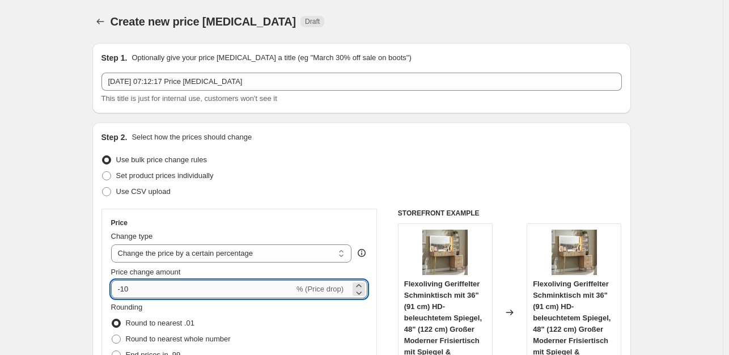 The width and height of the screenshot is (729, 355). What do you see at coordinates (119, 223) in the screenshot?
I see `h3: Price` at bounding box center [119, 223].